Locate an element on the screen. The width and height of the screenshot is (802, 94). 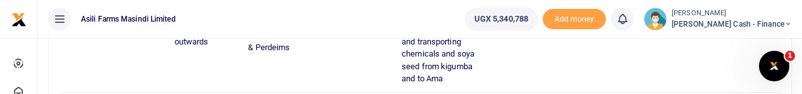
li: Toup your wallet is located at coordinates (575, 19).